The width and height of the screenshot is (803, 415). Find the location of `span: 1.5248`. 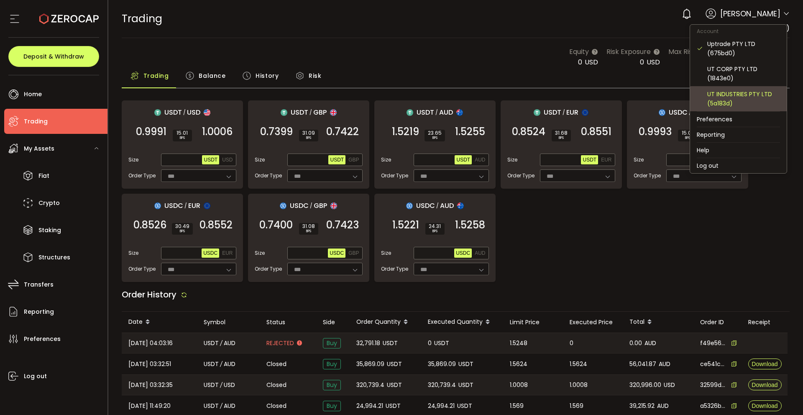

span: 1.5248 is located at coordinates (519, 343).